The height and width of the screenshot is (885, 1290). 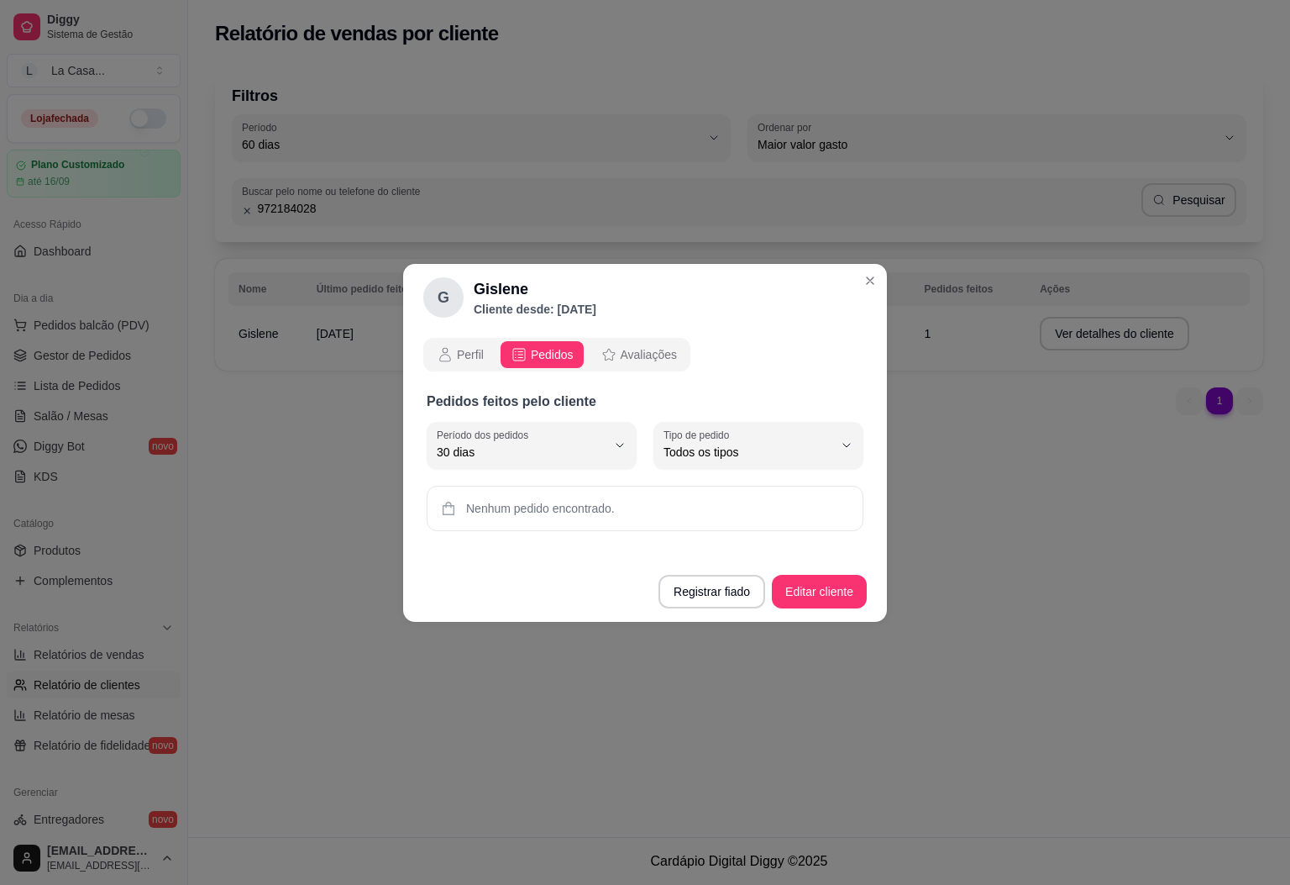 What do you see at coordinates (870, 281) in the screenshot?
I see `button: Close` at bounding box center [870, 281].